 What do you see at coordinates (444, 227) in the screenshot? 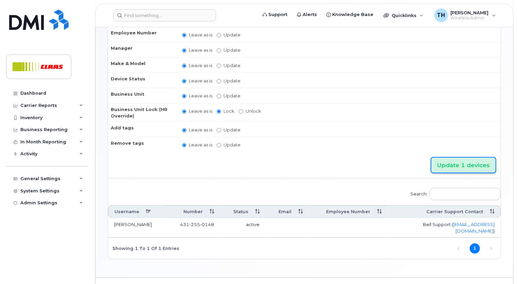
I see `td: Bell Support ( )` at bounding box center [444, 227].